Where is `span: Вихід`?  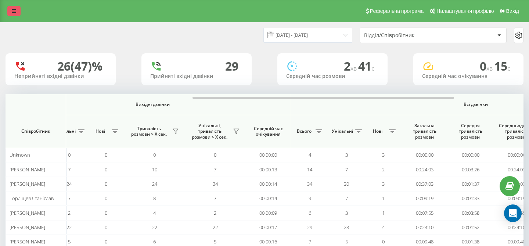 span: Вихід is located at coordinates (513, 11).